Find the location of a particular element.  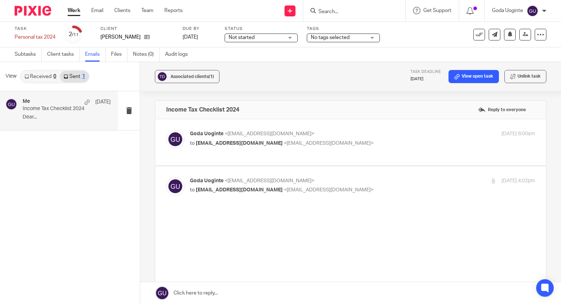

img: Pixie is located at coordinates (33, 11).